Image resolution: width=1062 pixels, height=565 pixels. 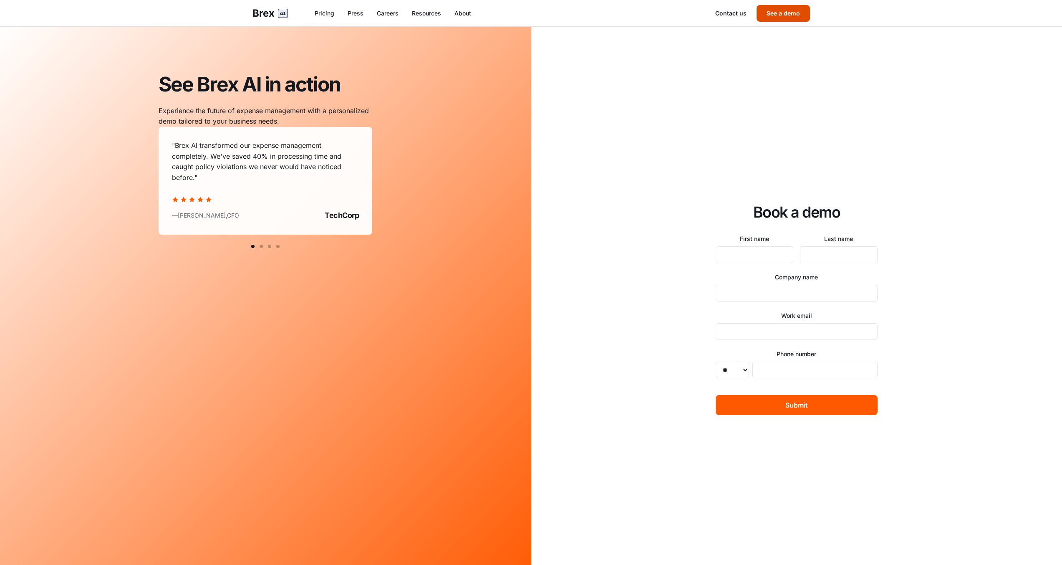 What do you see at coordinates (283, 13) in the screenshot?
I see `span: ai` at bounding box center [283, 13].